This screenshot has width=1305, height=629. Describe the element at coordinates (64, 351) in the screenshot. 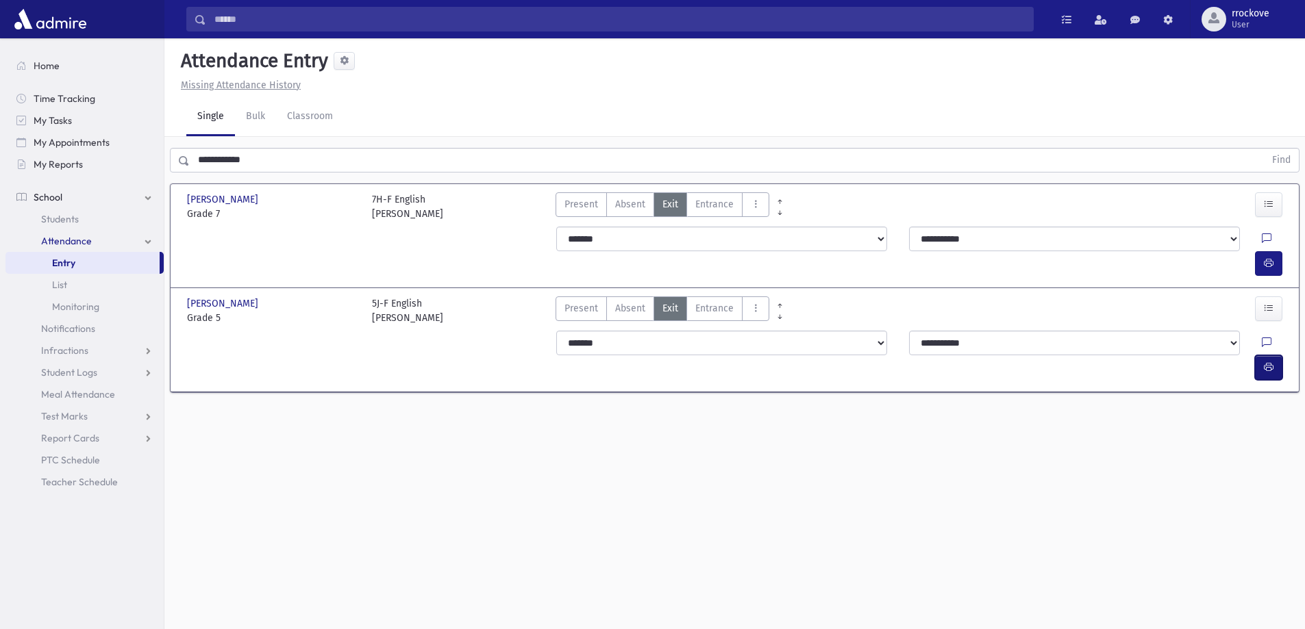

I see `span: Infractions` at that location.